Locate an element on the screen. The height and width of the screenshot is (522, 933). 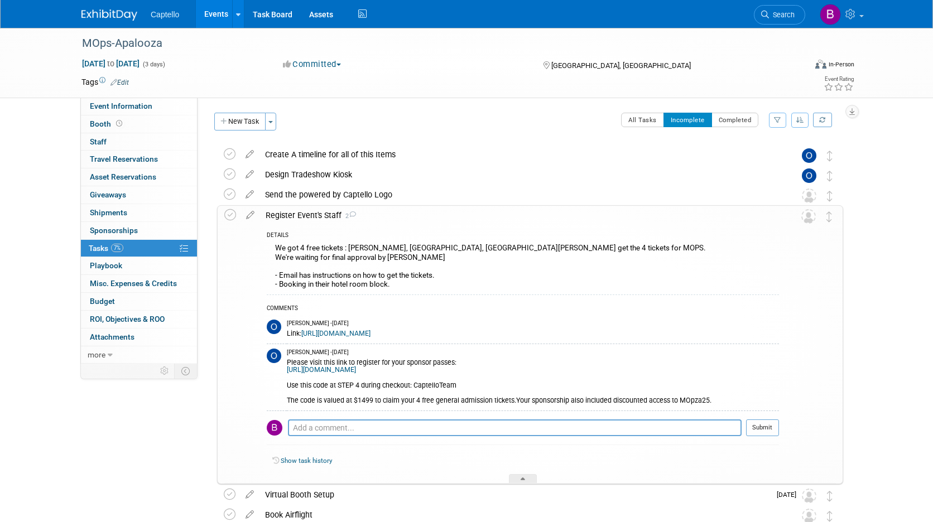
a: Event Information is located at coordinates (139, 106).